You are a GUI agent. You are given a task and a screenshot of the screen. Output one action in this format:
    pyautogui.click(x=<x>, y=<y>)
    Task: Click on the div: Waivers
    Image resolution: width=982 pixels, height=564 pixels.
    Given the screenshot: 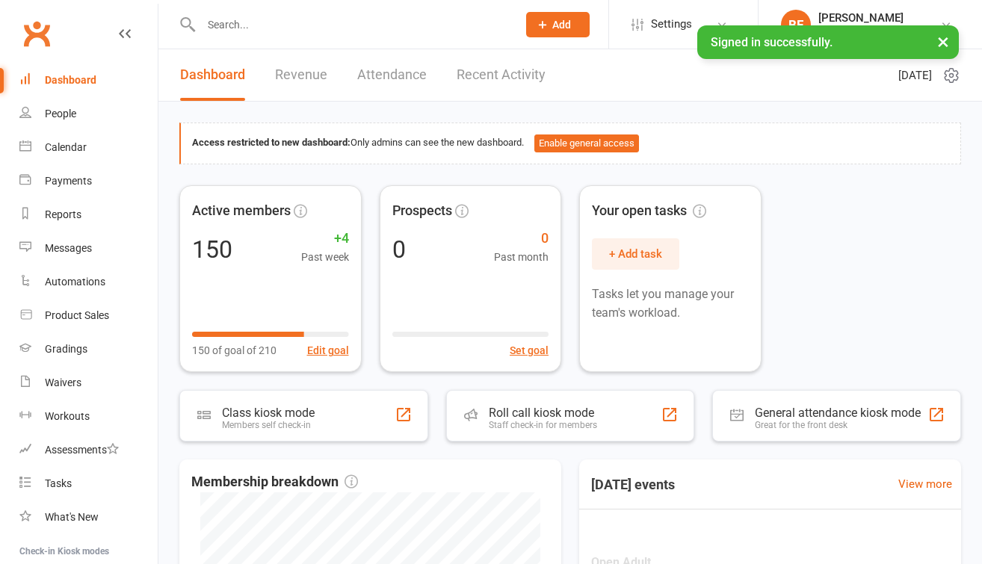 What is the action you would take?
    pyautogui.click(x=63, y=383)
    